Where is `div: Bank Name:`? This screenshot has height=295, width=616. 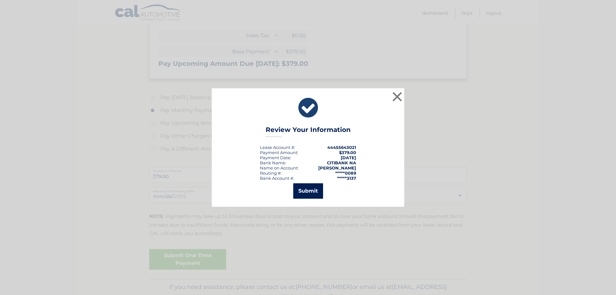
div: Bank Name: is located at coordinates (273, 163).